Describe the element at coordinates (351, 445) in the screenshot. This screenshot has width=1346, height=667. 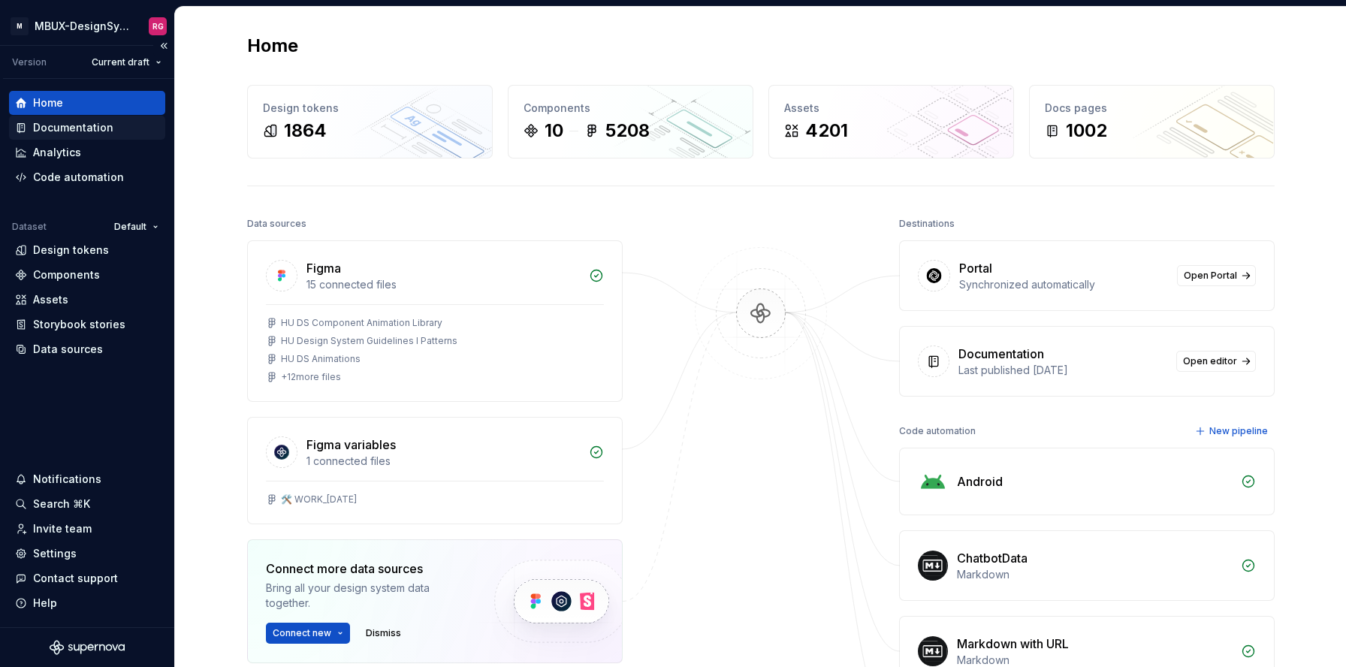
I see `div: Figma variables` at that location.